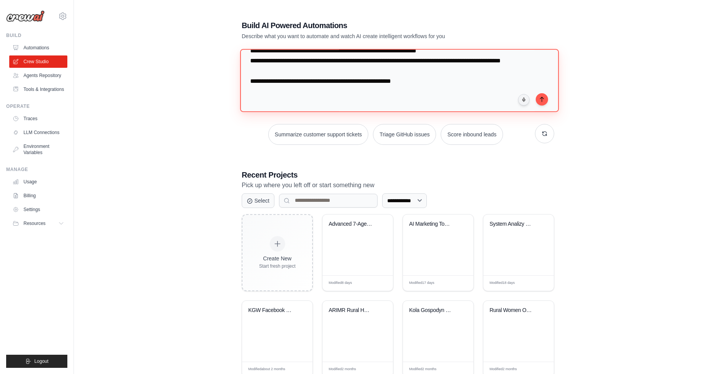 Image resolution: width=722 pixels, height=374 pixels. I want to click on h1: Build AI Powered Automations, so click(371, 25).